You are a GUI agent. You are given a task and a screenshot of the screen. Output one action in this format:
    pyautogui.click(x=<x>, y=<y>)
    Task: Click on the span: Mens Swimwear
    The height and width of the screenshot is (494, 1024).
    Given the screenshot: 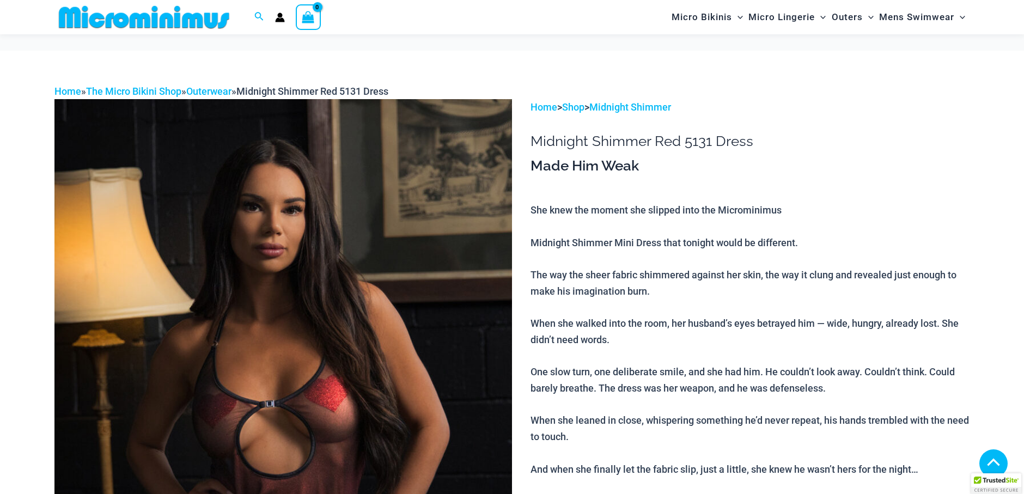 What is the action you would take?
    pyautogui.click(x=917, y=17)
    